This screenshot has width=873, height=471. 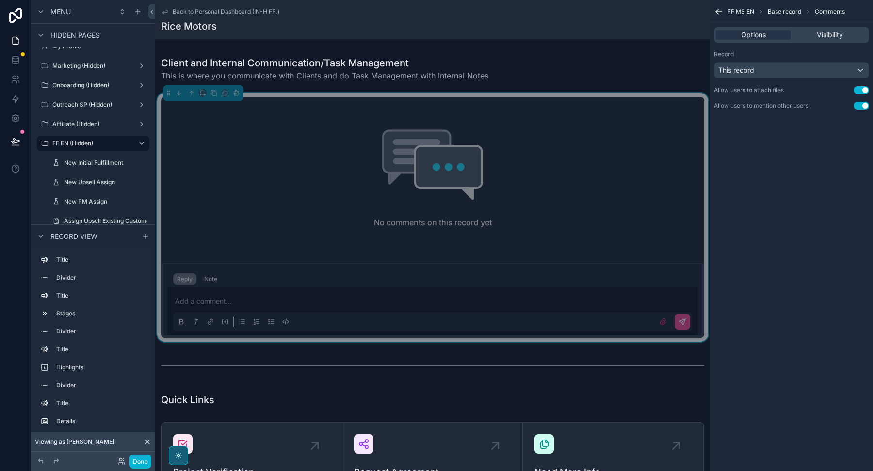 I want to click on button: Note, so click(x=210, y=279).